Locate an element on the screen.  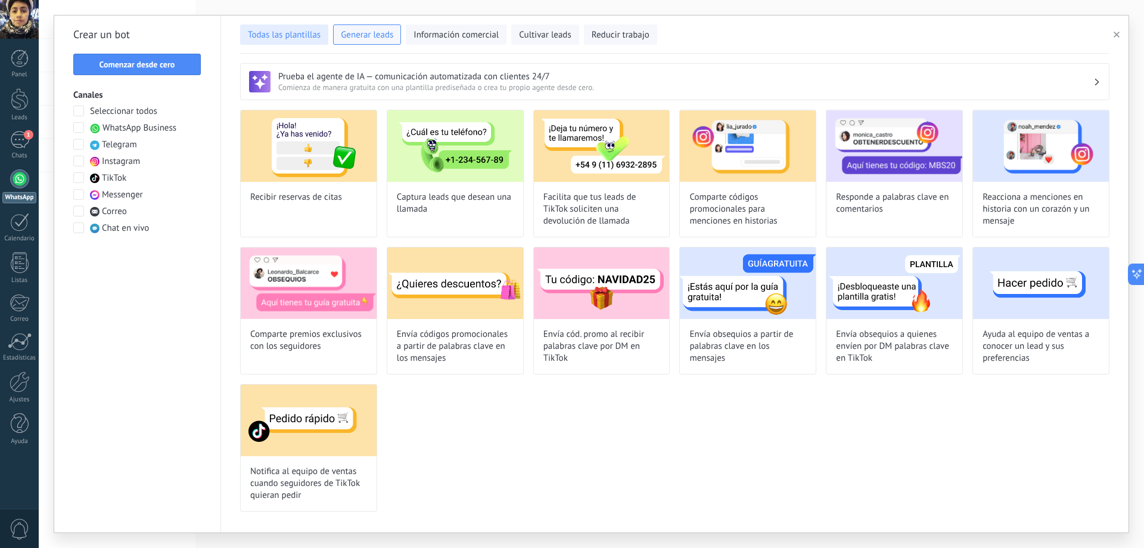
div: Chats is located at coordinates (20, 156).